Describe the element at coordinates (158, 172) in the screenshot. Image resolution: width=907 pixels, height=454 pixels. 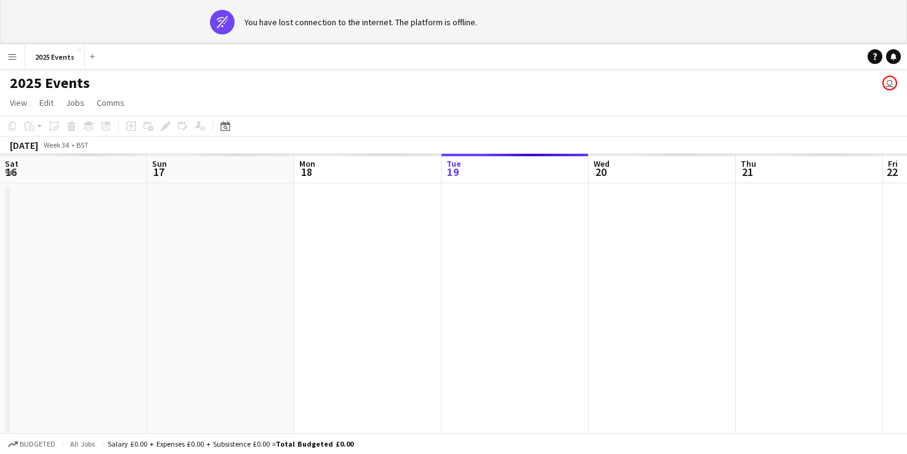
I see `span: 17` at that location.